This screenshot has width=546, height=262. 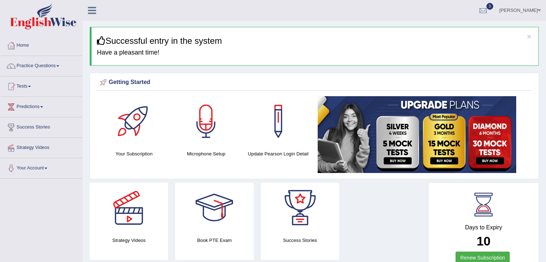 I want to click on a: Your Account, so click(x=41, y=167).